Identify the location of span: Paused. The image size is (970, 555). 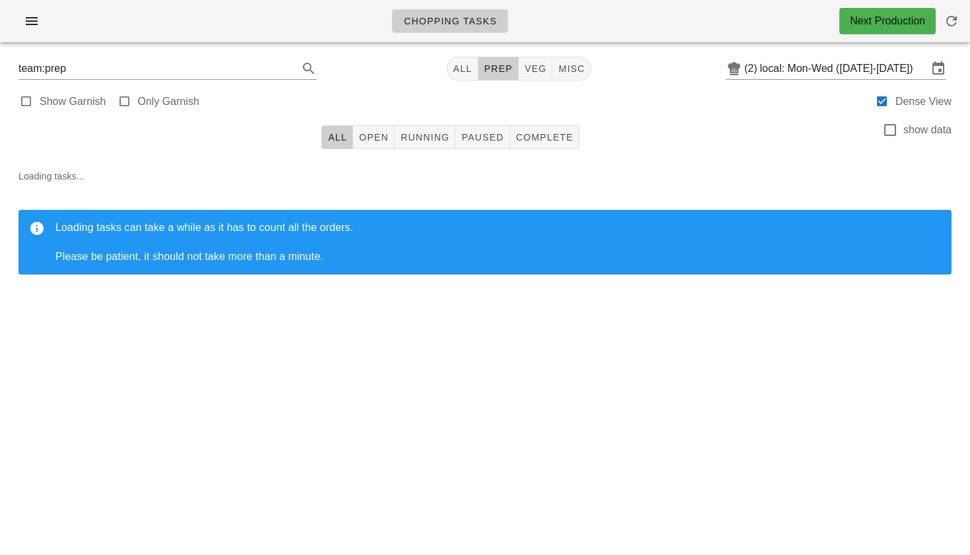
(482, 137).